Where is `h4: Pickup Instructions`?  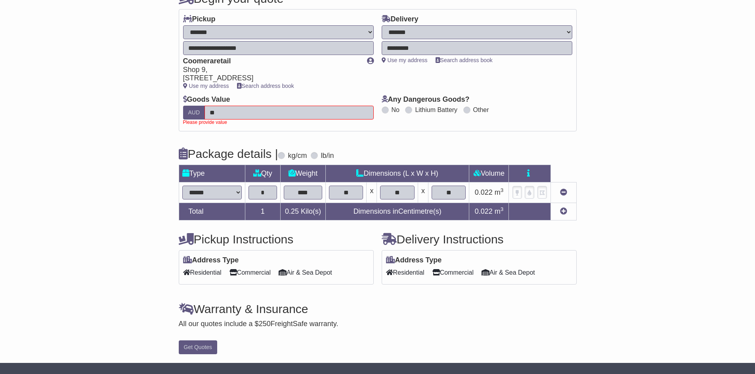 h4: Pickup Instructions is located at coordinates (276, 239).